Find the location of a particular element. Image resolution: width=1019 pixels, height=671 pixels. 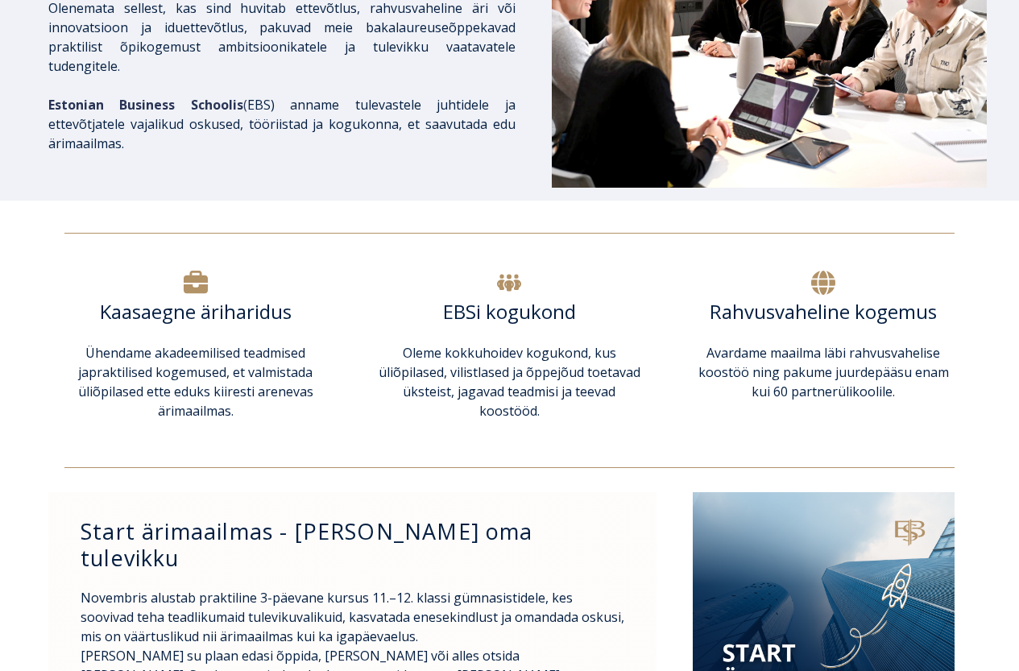

span: Ühendame akadeemilised teadmised ja is located at coordinates (192, 362).